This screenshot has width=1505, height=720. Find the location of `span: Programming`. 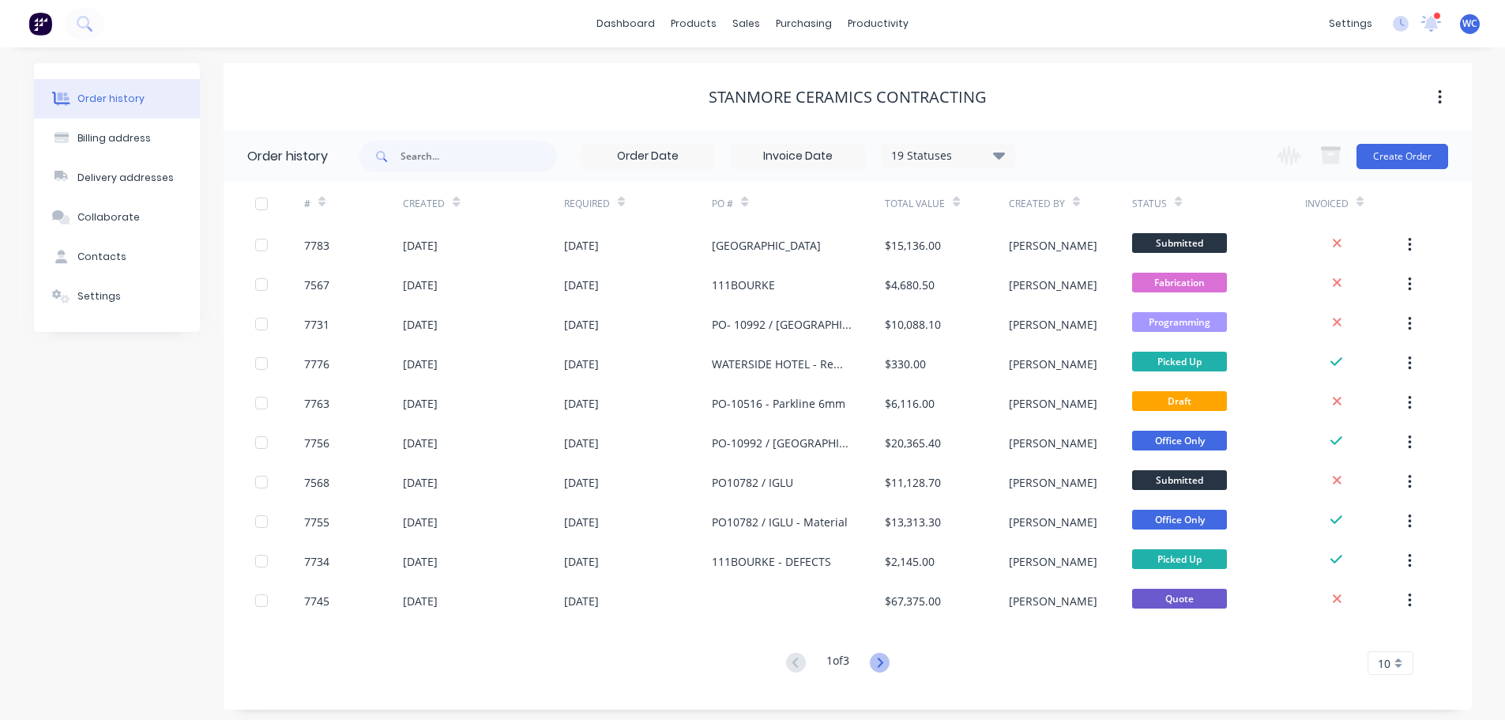

span: Programming is located at coordinates (1179, 321).